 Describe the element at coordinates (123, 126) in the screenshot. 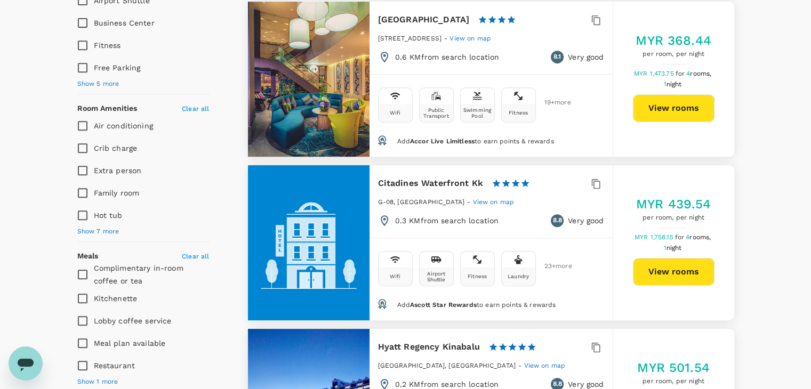

I see `span: Air conditioning` at that location.